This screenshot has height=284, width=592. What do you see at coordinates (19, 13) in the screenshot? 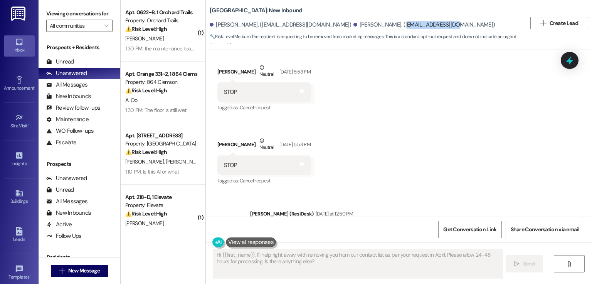
I see `img: ResiDesk Logo` at bounding box center [19, 13].